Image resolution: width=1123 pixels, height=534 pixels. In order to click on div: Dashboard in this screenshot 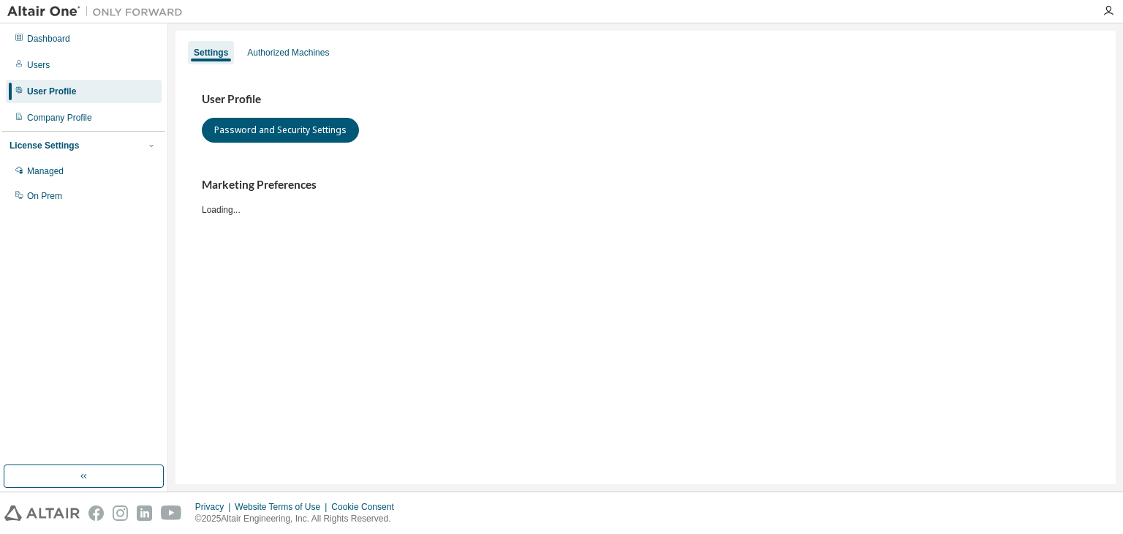, I will do `click(48, 39)`.